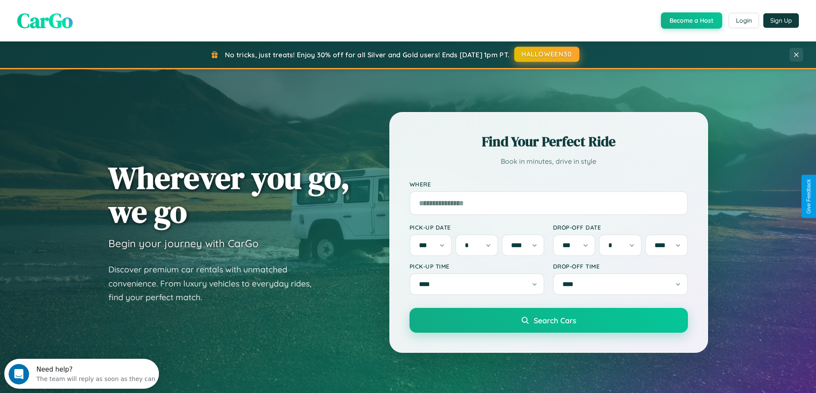 This screenshot has height=393, width=816. Describe the element at coordinates (45, 21) in the screenshot. I see `span: CarGo` at that location.